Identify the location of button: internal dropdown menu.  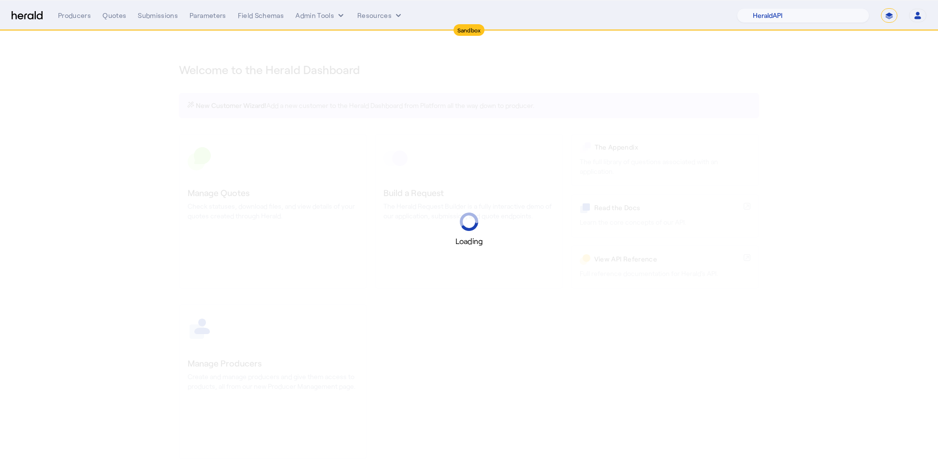
(321, 15).